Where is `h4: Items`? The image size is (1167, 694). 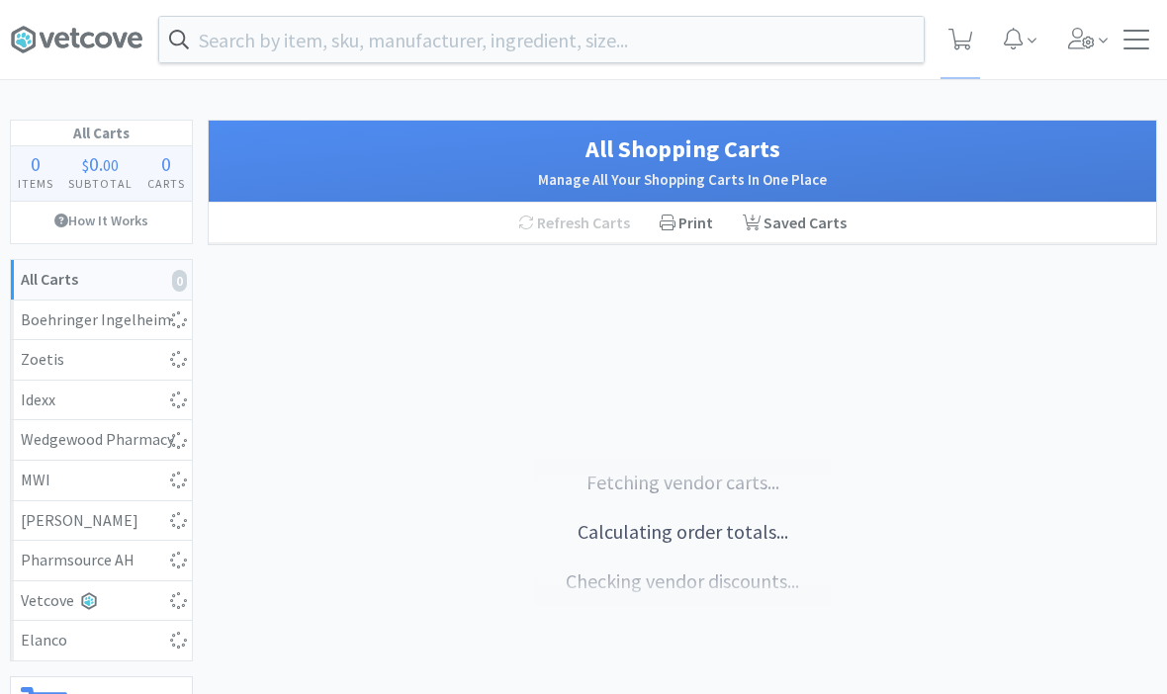
h4: Items is located at coordinates (36, 183).